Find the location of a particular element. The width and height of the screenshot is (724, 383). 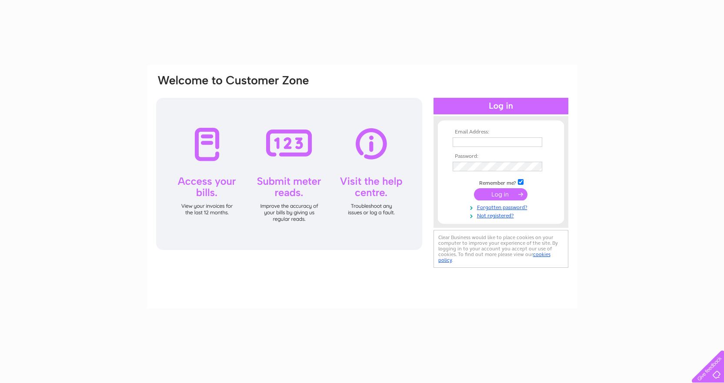

a: Not registered? is located at coordinates (502, 215).